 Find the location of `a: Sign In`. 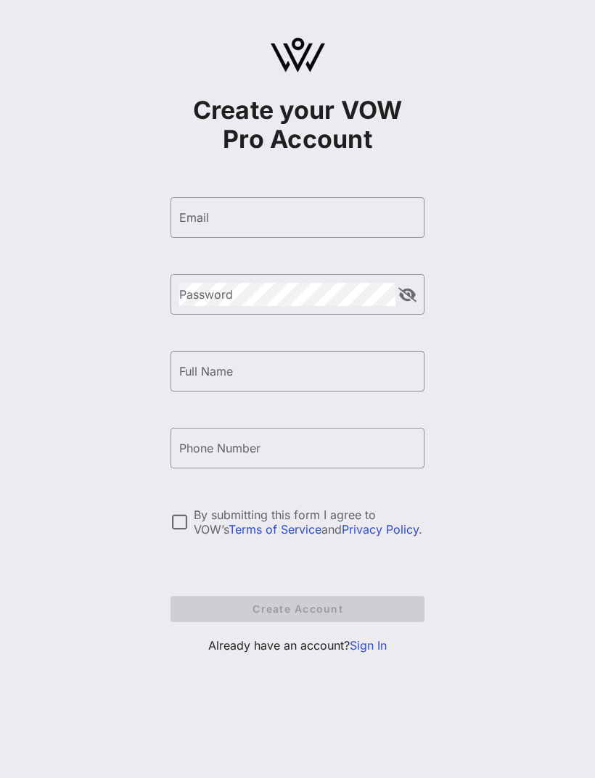

a: Sign In is located at coordinates (368, 646).